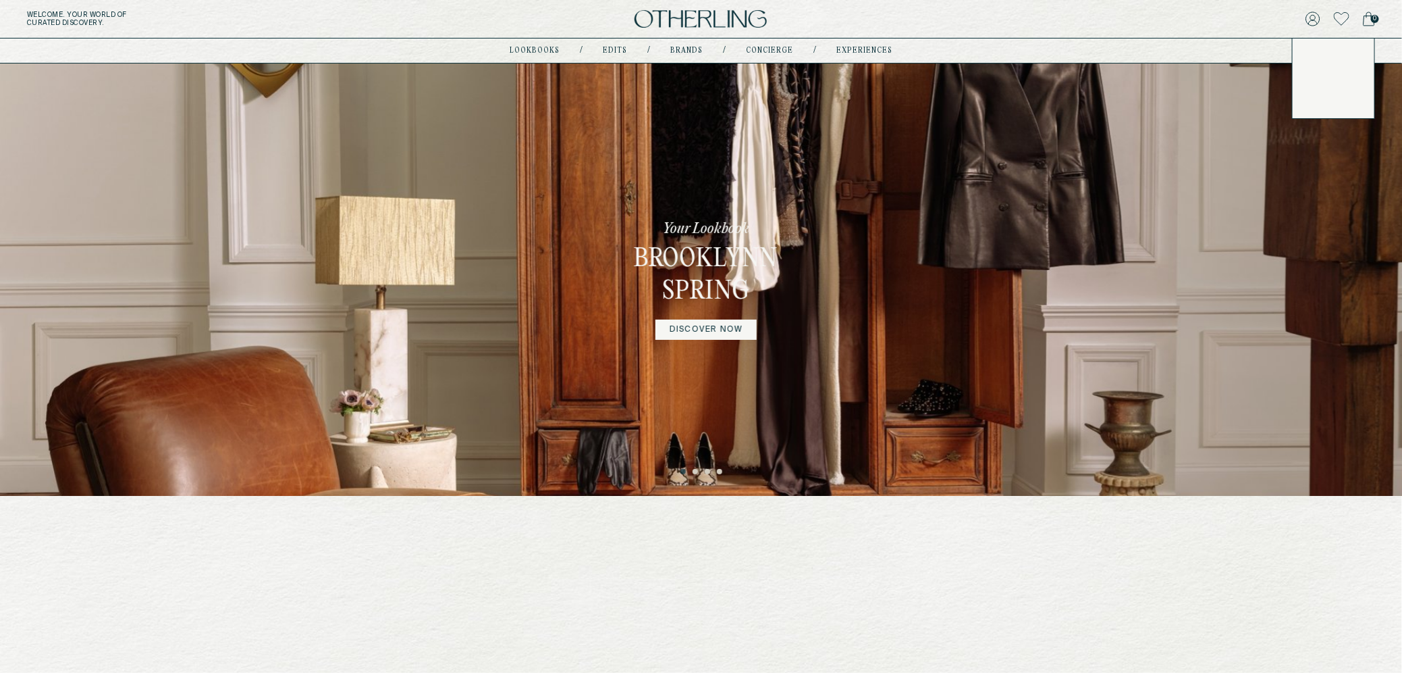  What do you see at coordinates (696, 472) in the screenshot?
I see `button: 2` at bounding box center [696, 472].